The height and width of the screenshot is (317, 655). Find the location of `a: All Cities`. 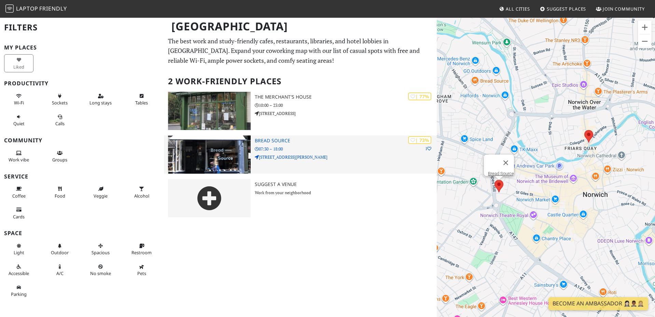

a: All Cities is located at coordinates (515, 9).